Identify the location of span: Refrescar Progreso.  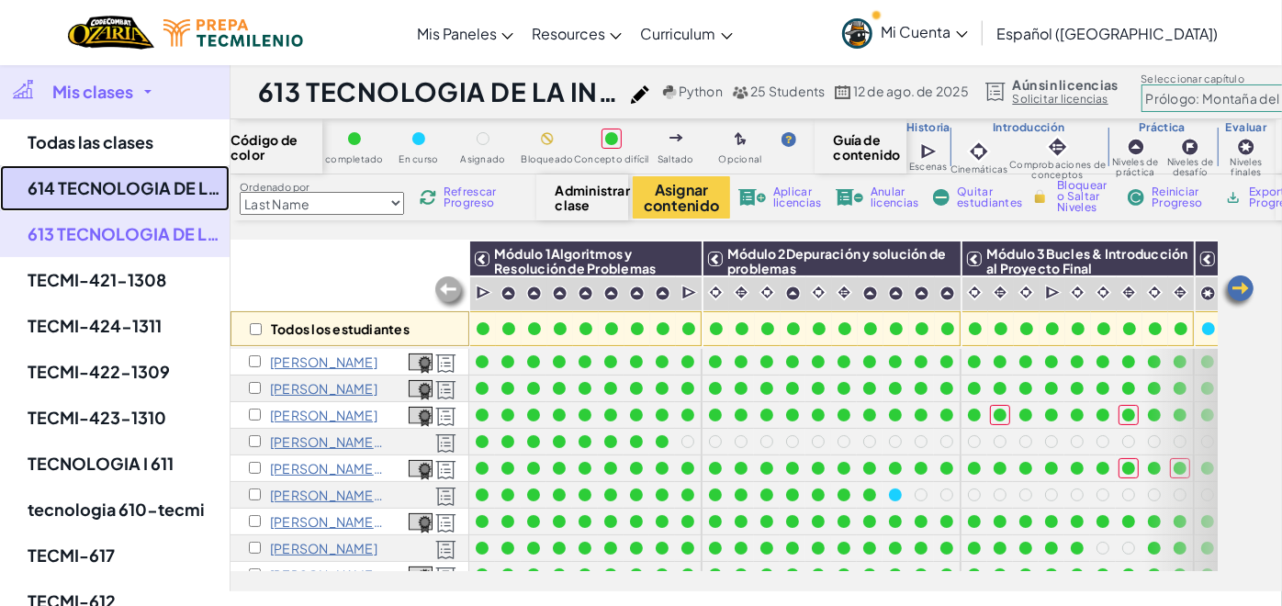
(472, 197).